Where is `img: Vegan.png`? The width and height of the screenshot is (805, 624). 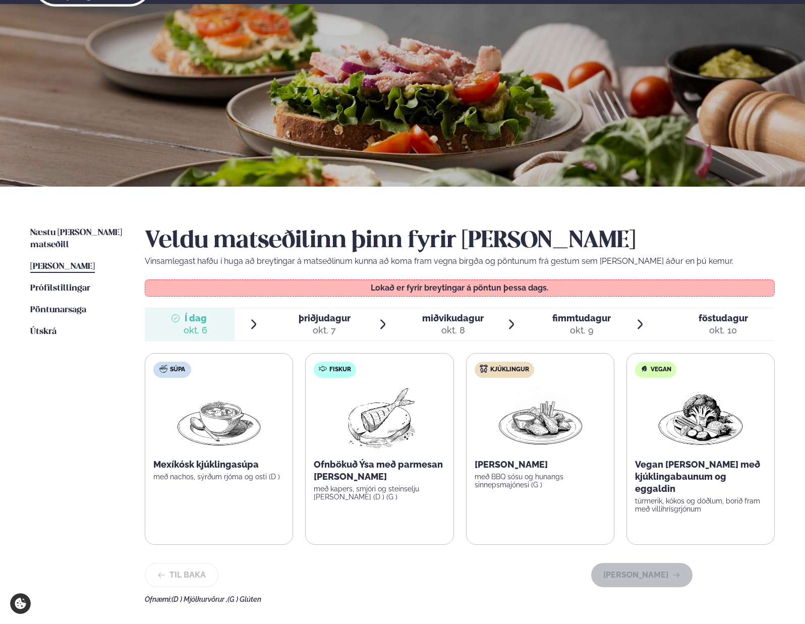
img: Vegan.png is located at coordinates (701, 418).